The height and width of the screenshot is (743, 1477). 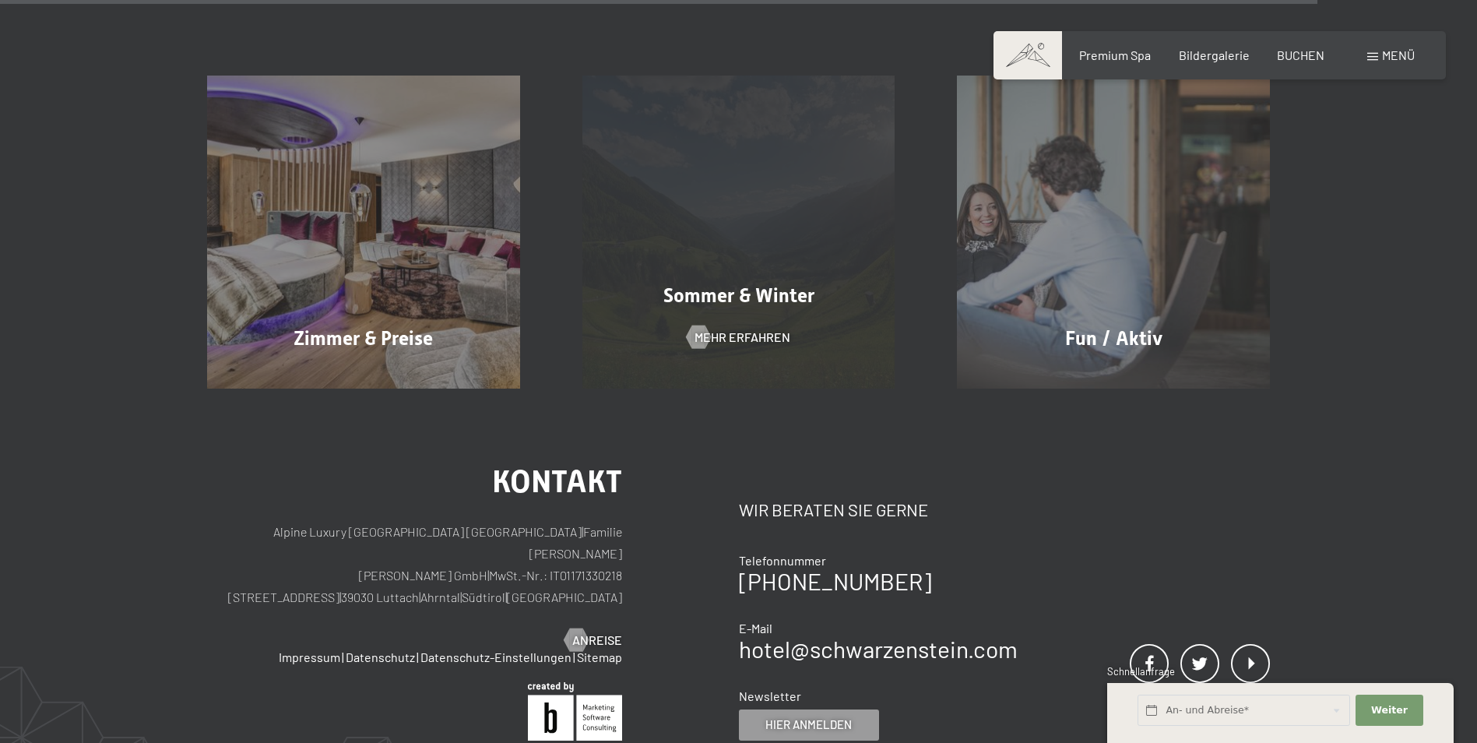 What do you see at coordinates (1213, 54) in the screenshot?
I see `span: Bildergalerie` at bounding box center [1213, 54].